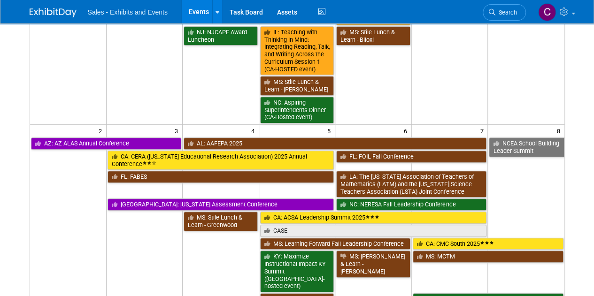 This screenshot has height=296, width=594. What do you see at coordinates (128, 12) in the screenshot?
I see `span: Sales - Exhibits and Events` at bounding box center [128, 12].